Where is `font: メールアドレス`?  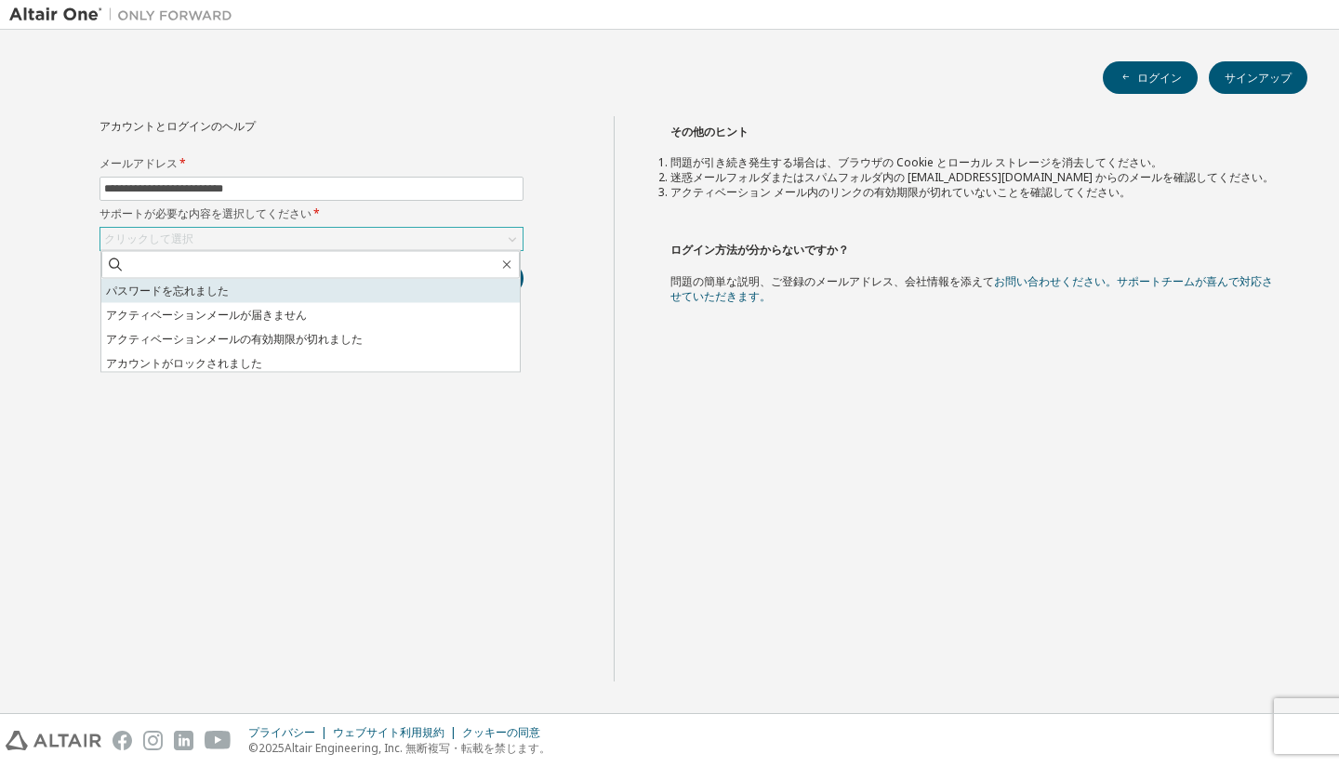 font: メールアドレス is located at coordinates (139, 163).